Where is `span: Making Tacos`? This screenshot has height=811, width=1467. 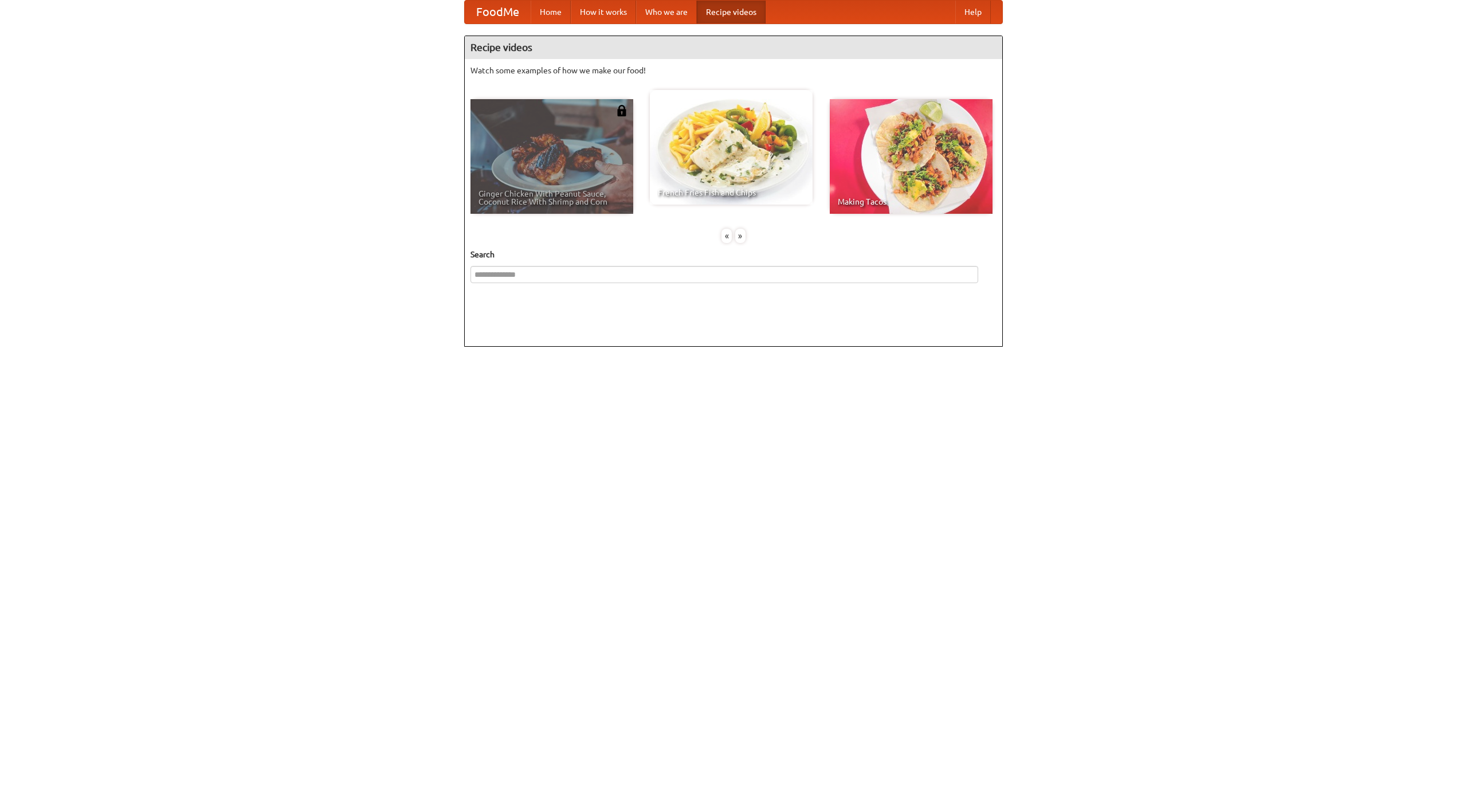
span: Making Tacos is located at coordinates (911, 202).